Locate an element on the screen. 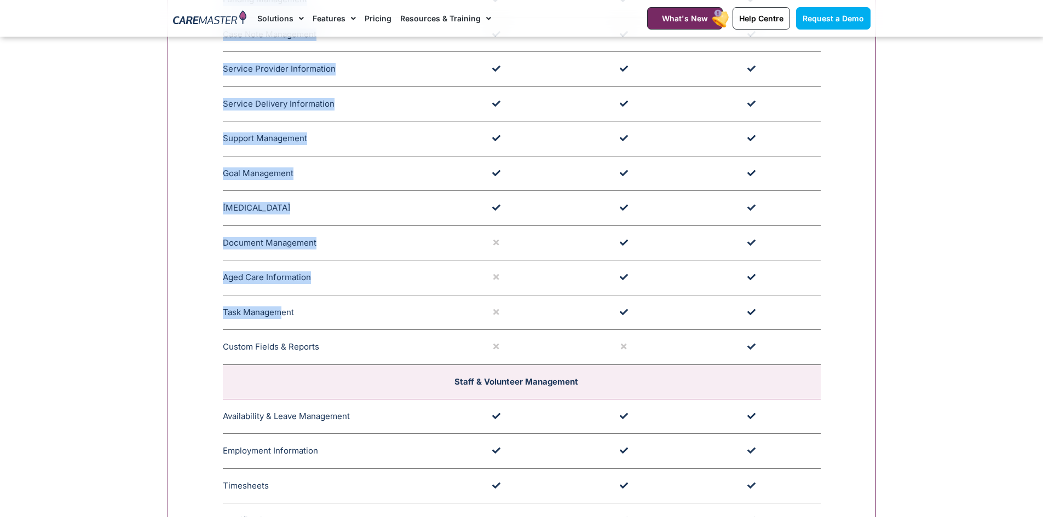 This screenshot has width=1043, height=517. span: Request a Demo is located at coordinates (833, 18).